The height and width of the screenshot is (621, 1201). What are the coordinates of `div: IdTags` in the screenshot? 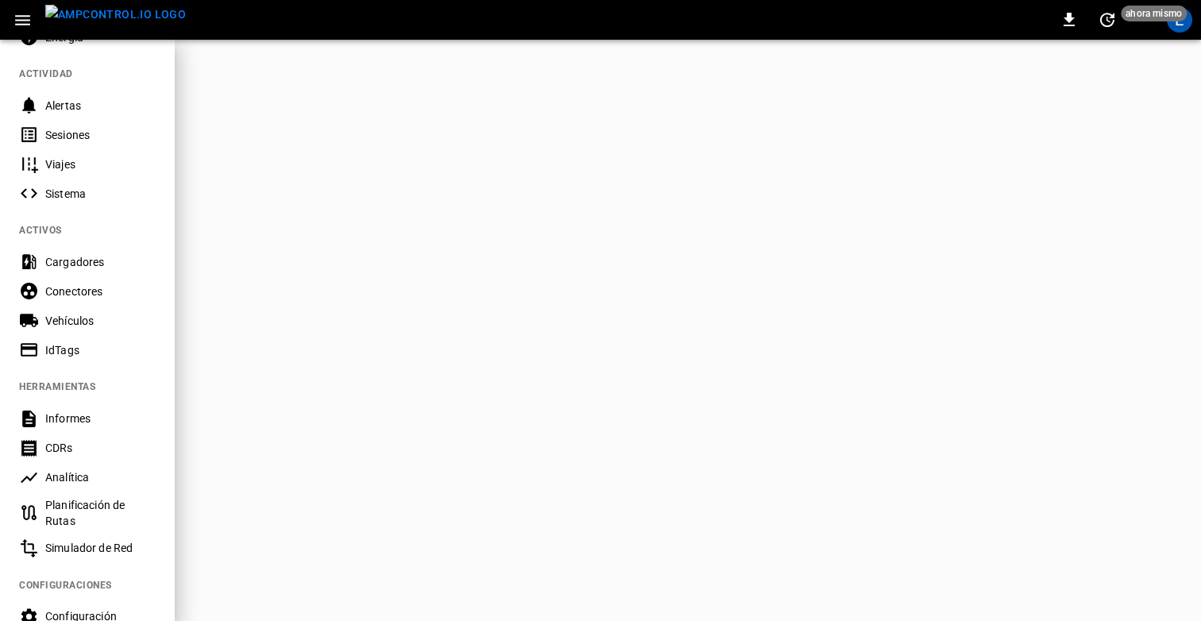 It's located at (100, 350).